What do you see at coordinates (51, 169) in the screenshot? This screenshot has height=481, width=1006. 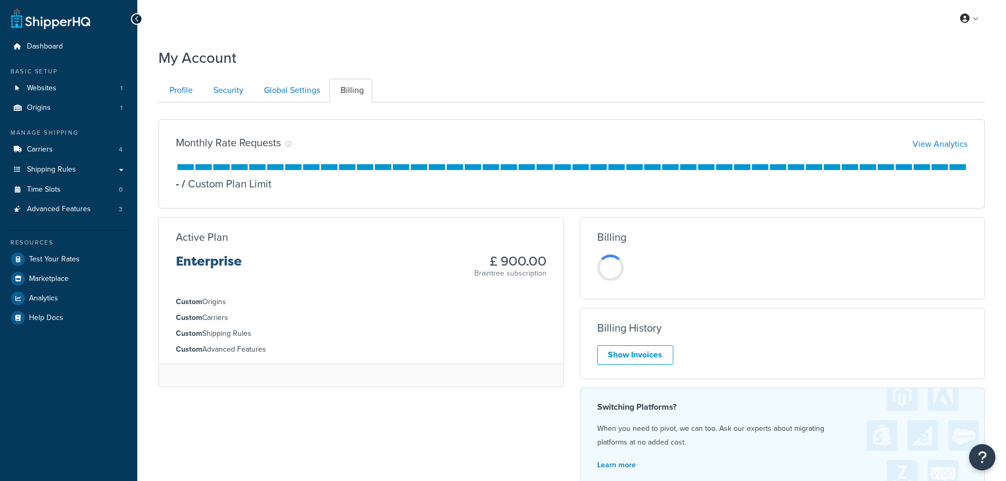 I see `span: Shipping Rules` at bounding box center [51, 169].